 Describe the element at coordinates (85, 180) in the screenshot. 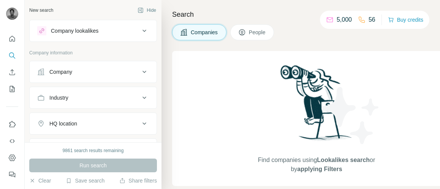

I see `button: Save search` at that location.